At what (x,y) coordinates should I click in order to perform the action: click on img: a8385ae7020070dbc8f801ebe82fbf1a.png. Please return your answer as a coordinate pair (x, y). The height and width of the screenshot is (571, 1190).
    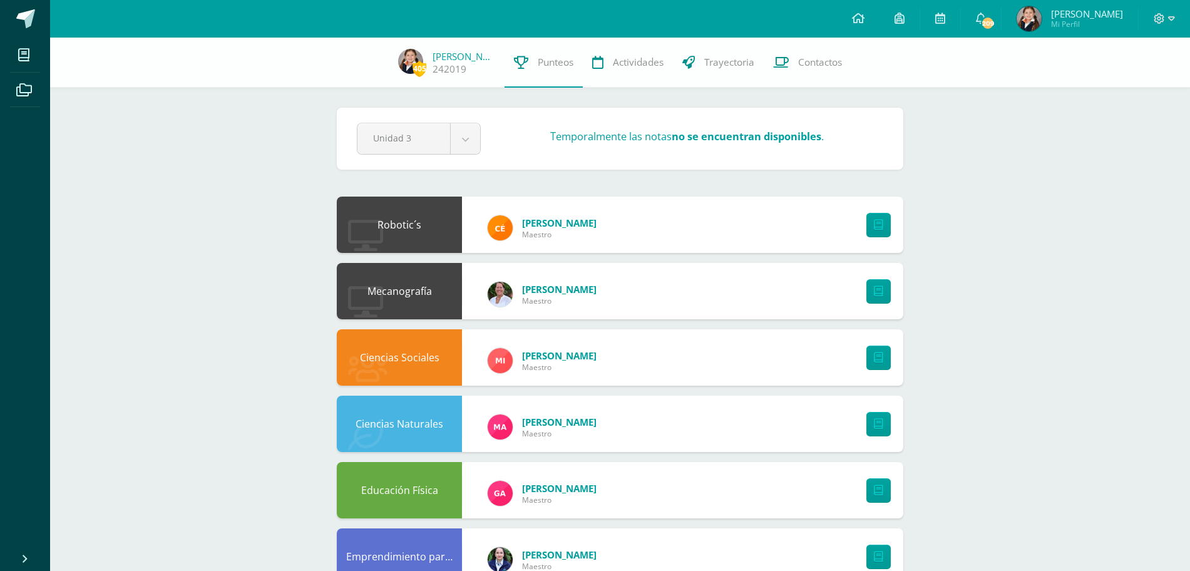
    Looking at the image, I should click on (500, 427).